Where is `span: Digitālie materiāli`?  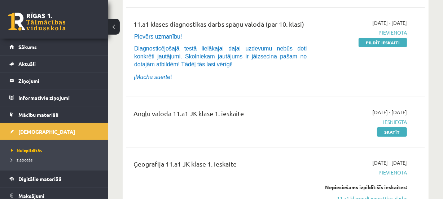
span: Digitālie materiāli is located at coordinates (40, 179).